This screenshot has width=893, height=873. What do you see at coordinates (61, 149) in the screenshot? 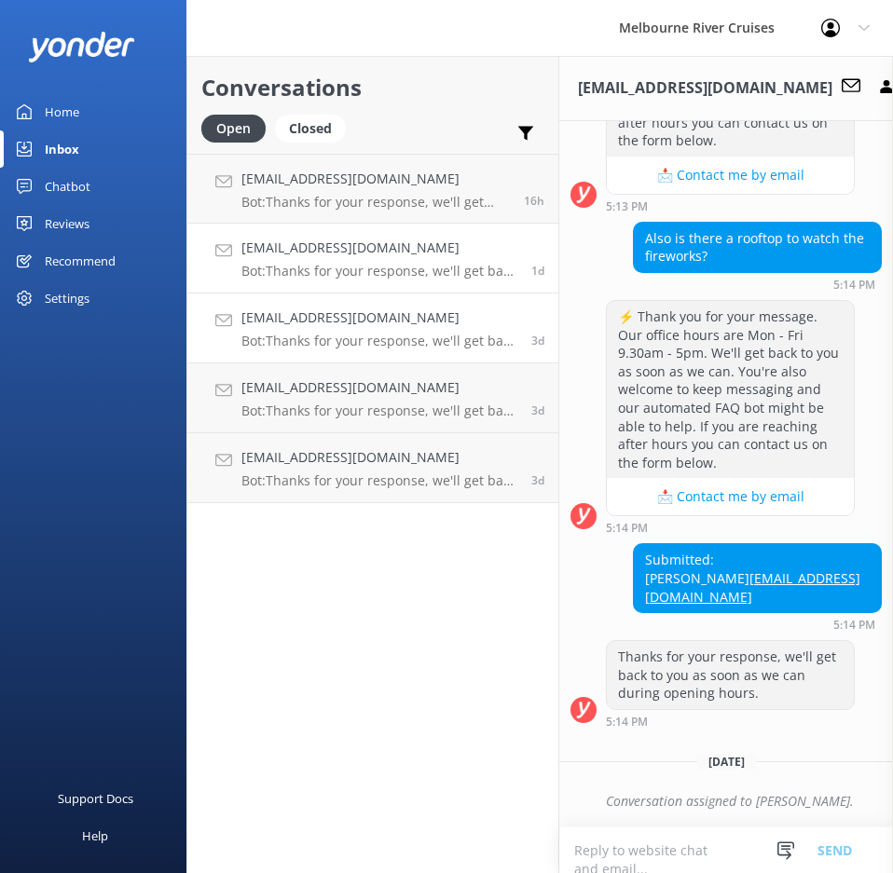
I see `div: Inbox` at bounding box center [61, 149].